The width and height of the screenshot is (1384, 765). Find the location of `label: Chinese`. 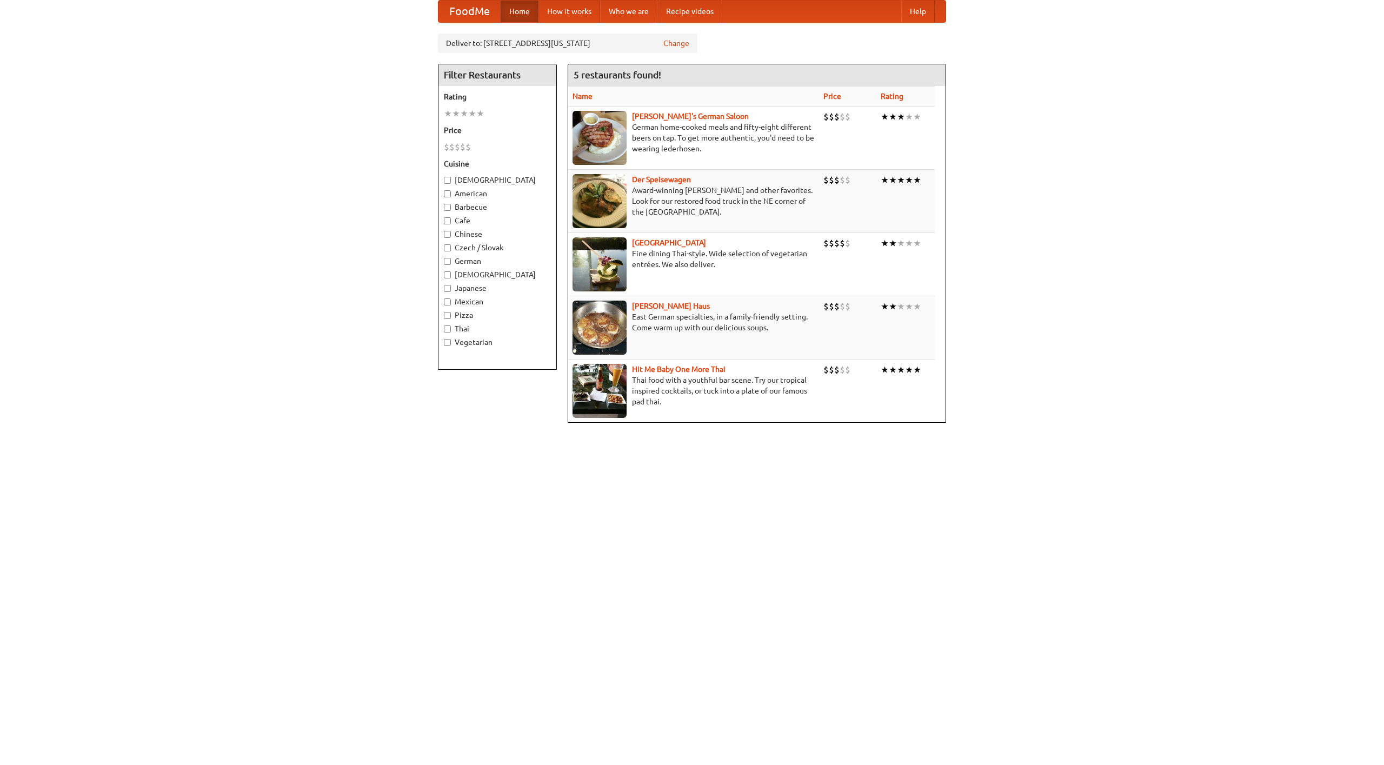

label: Chinese is located at coordinates (497, 234).